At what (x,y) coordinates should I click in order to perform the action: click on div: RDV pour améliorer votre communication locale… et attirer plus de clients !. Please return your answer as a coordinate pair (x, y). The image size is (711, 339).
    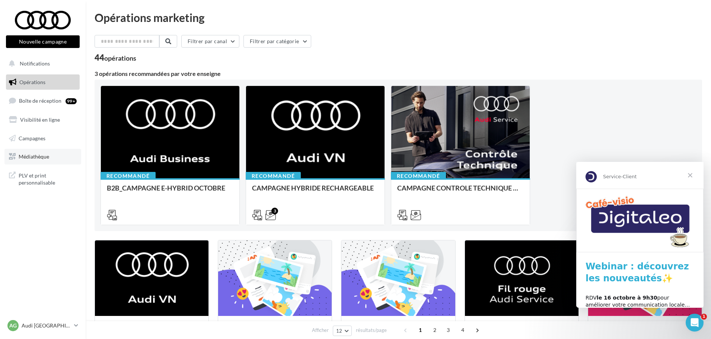
    Looking at the image, I should click on (64, 143).